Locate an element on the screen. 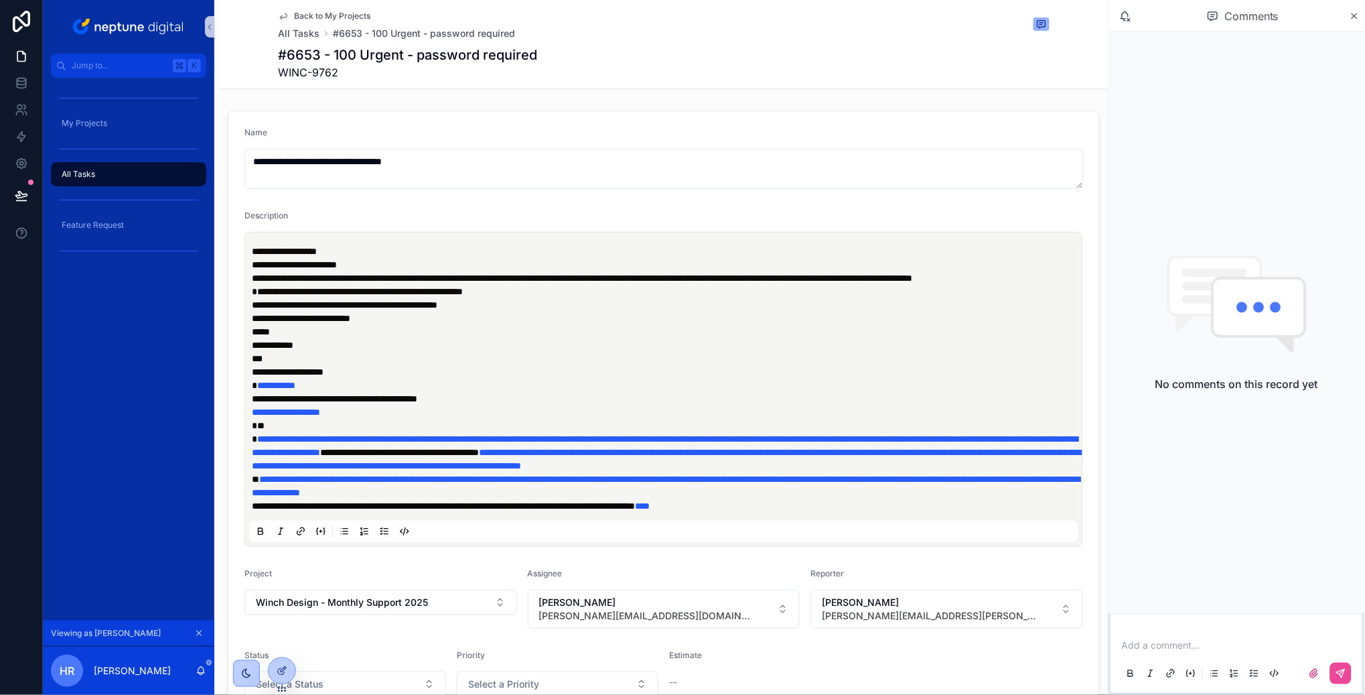 This screenshot has width=1365, height=695. h2: No comments on this record yet is located at coordinates (1237, 384).